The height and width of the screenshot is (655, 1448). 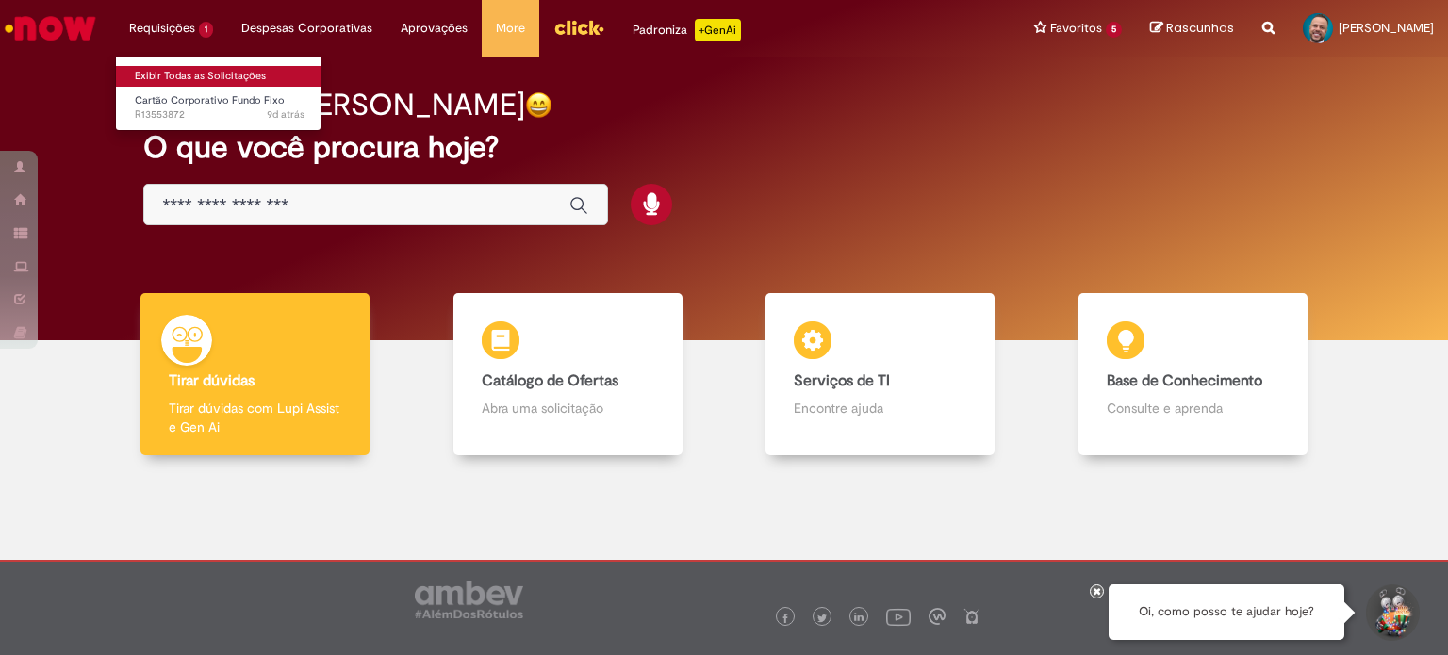 What do you see at coordinates (510, 28) in the screenshot?
I see `span: More` at bounding box center [510, 28].